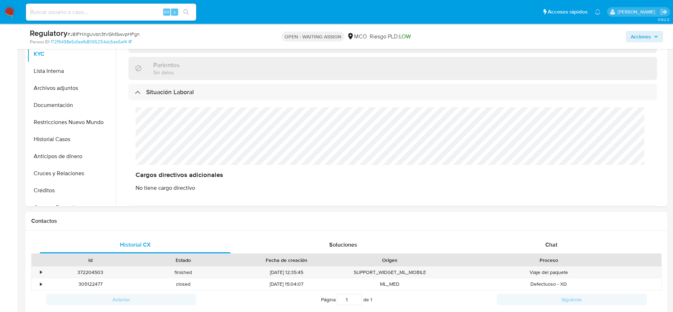 This screenshot has height=312, width=673. I want to click on span: 1, so click(371, 299).